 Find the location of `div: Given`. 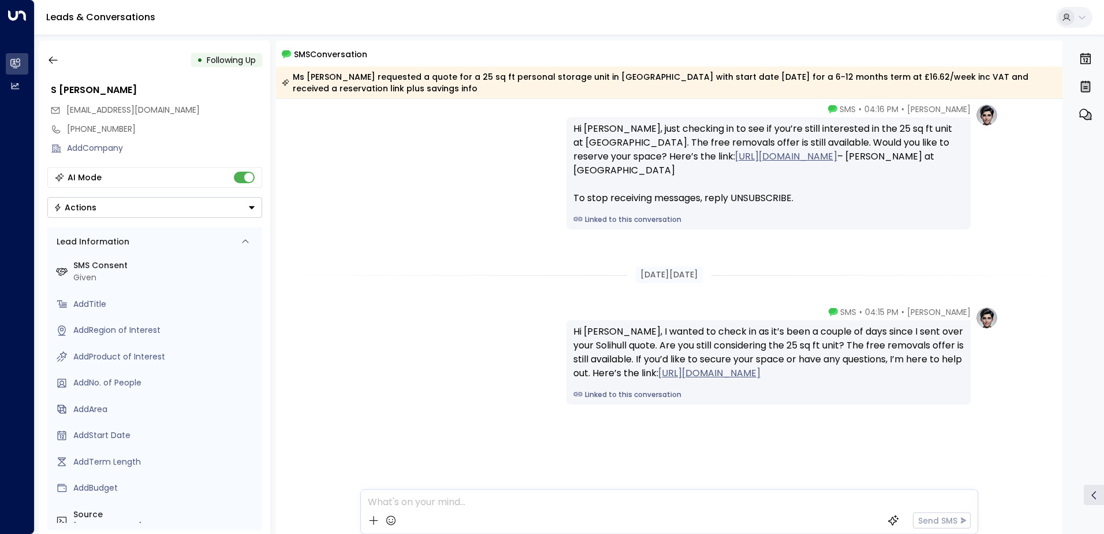

div: Given is located at coordinates (165, 277).